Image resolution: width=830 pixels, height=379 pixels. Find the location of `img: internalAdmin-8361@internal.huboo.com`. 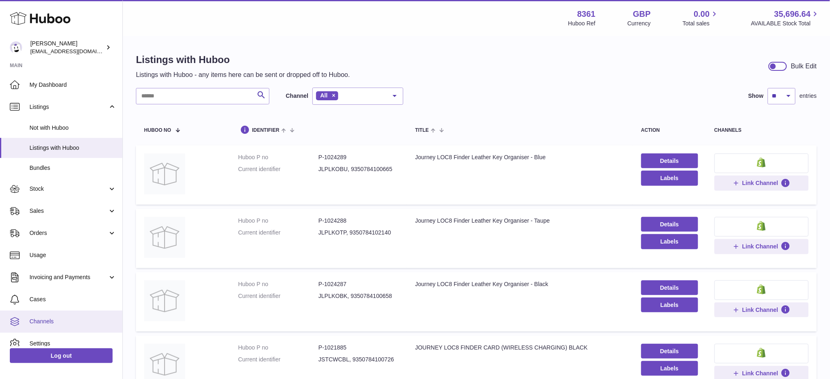

img: internalAdmin-8361@internal.huboo.com is located at coordinates (16, 48).